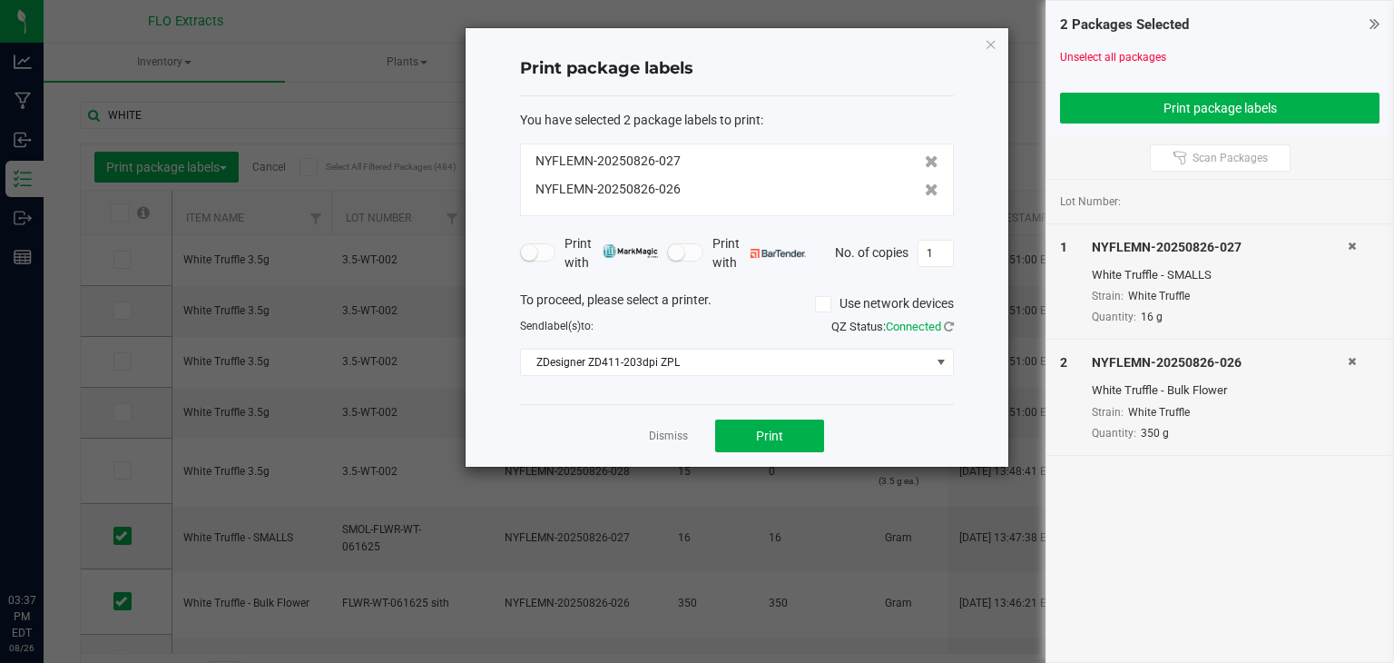  I want to click on span: 350 g, so click(1155, 433).